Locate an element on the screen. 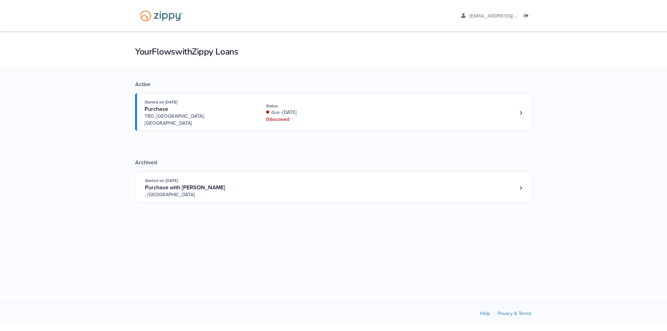 The image size is (667, 331). a: Open loan 4184595 is located at coordinates (334, 187).